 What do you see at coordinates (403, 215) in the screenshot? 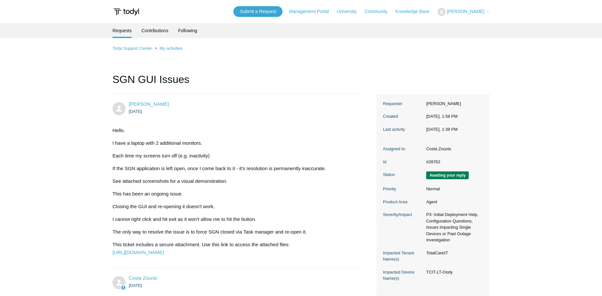
I see `dt: Severity/Impact` at bounding box center [403, 215].